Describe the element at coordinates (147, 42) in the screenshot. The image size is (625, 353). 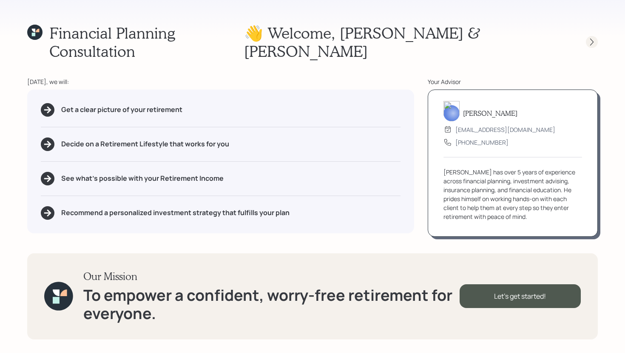
I see `h1: Financial Planning Consultation` at that location.